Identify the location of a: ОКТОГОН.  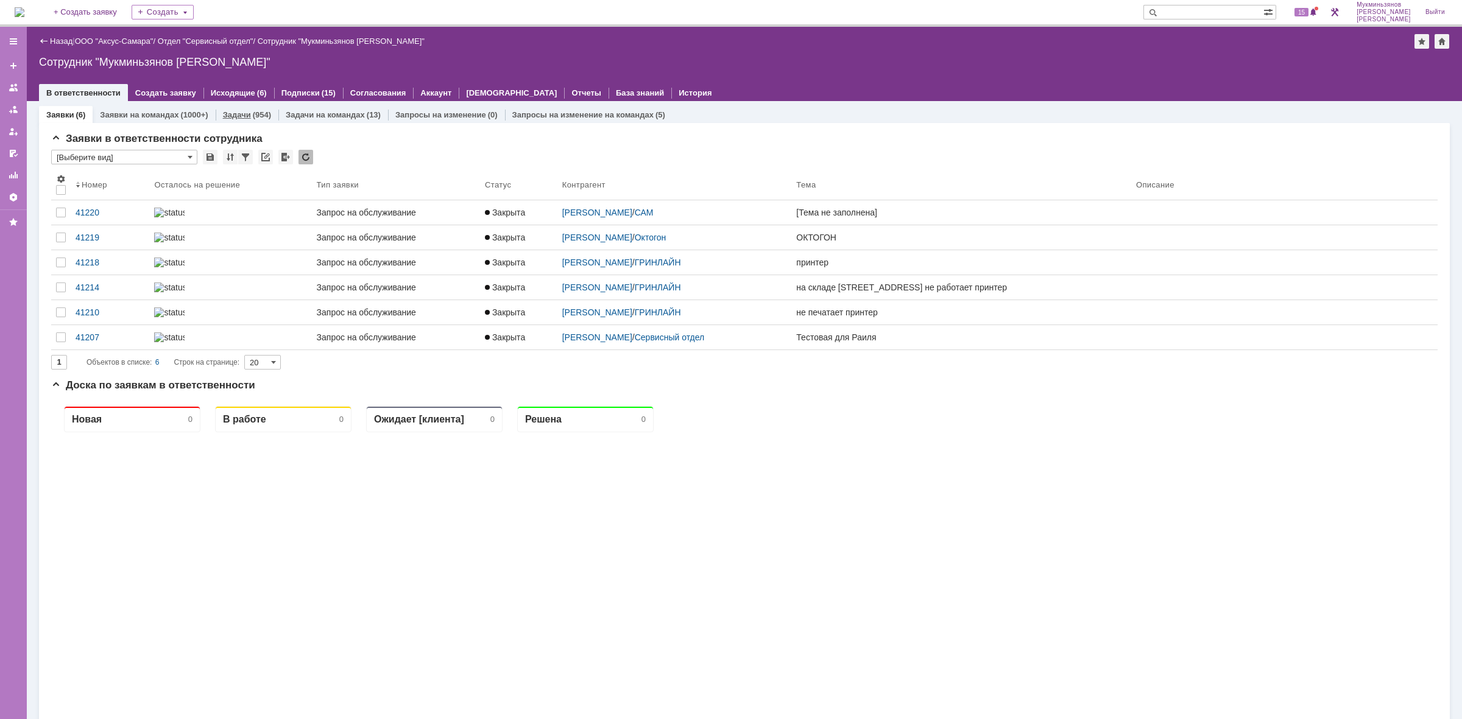
(961, 238).